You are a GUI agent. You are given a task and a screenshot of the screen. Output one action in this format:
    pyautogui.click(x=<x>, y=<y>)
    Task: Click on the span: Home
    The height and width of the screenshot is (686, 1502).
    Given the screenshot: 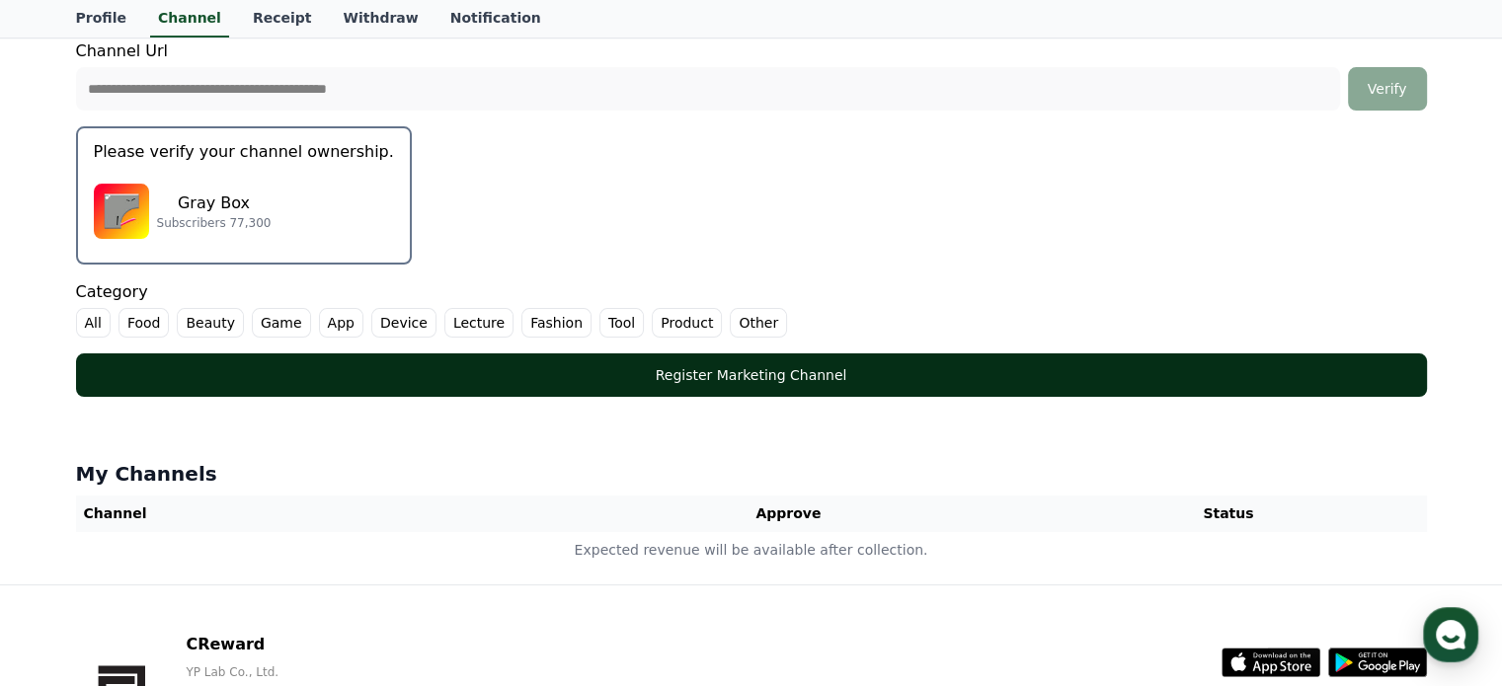 What is the action you would take?
    pyautogui.click(x=67, y=560)
    